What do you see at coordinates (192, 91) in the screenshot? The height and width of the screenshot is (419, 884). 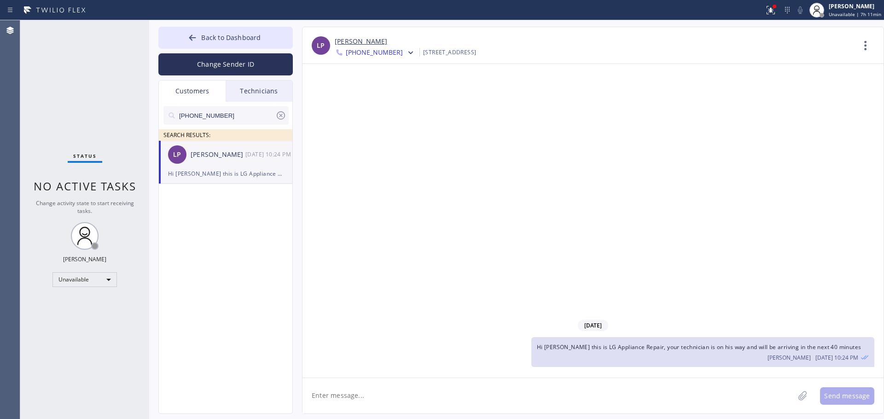 I see `div: Customers` at bounding box center [192, 91].